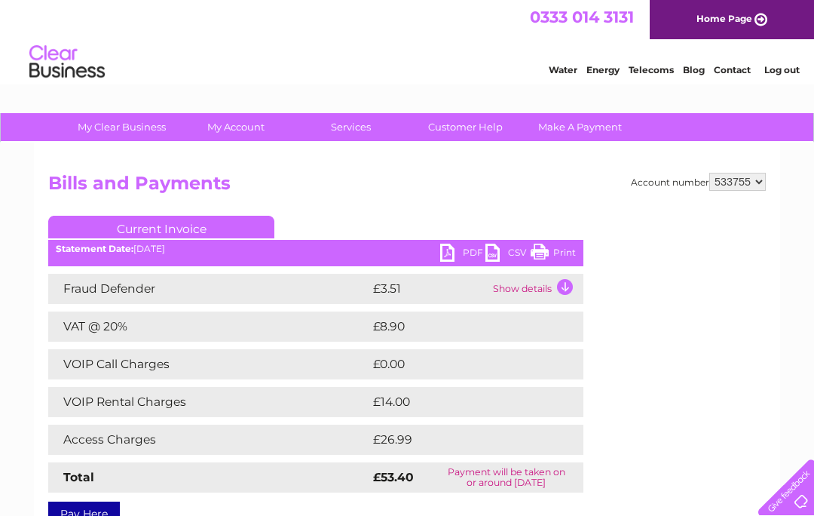 The height and width of the screenshot is (516, 814). Describe the element at coordinates (459, 326) in the screenshot. I see `td: £8.90` at that location.